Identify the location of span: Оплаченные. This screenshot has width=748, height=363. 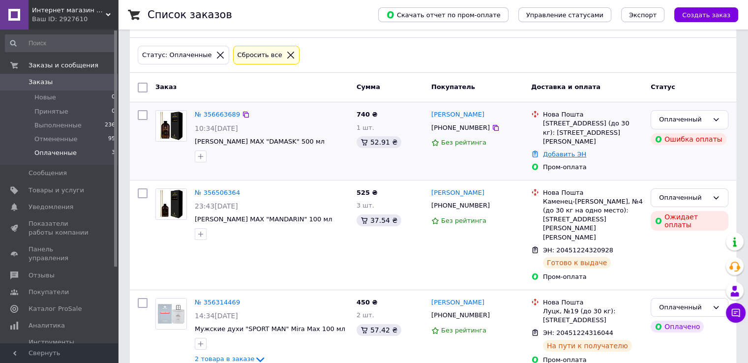
(56, 153).